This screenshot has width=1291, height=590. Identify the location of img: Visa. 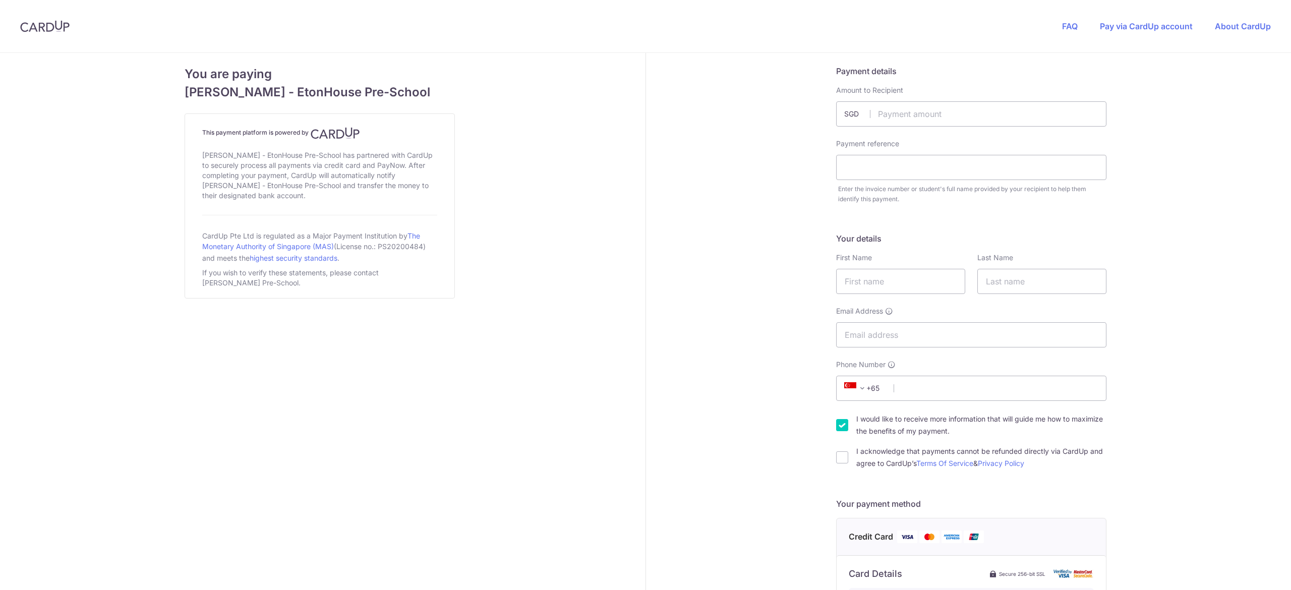
(907, 537).